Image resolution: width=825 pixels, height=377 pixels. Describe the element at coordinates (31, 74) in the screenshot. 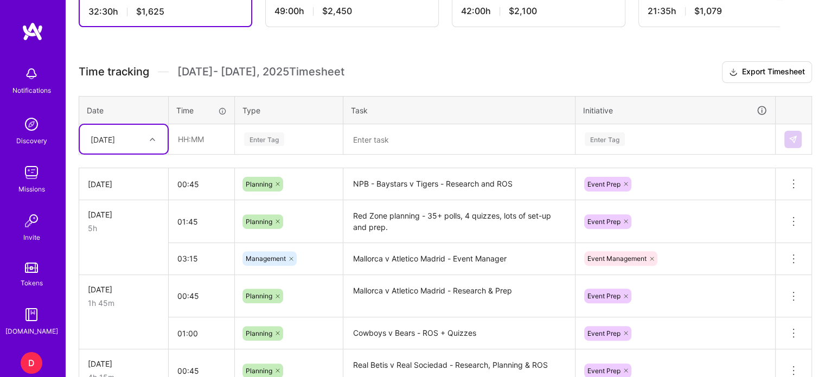

I see `img: bell` at that location.